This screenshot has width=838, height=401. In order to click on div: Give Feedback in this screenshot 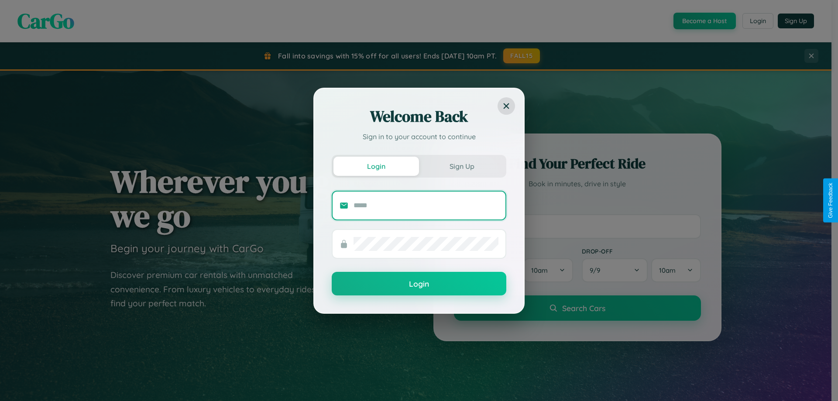, I will do `click(830, 200)`.